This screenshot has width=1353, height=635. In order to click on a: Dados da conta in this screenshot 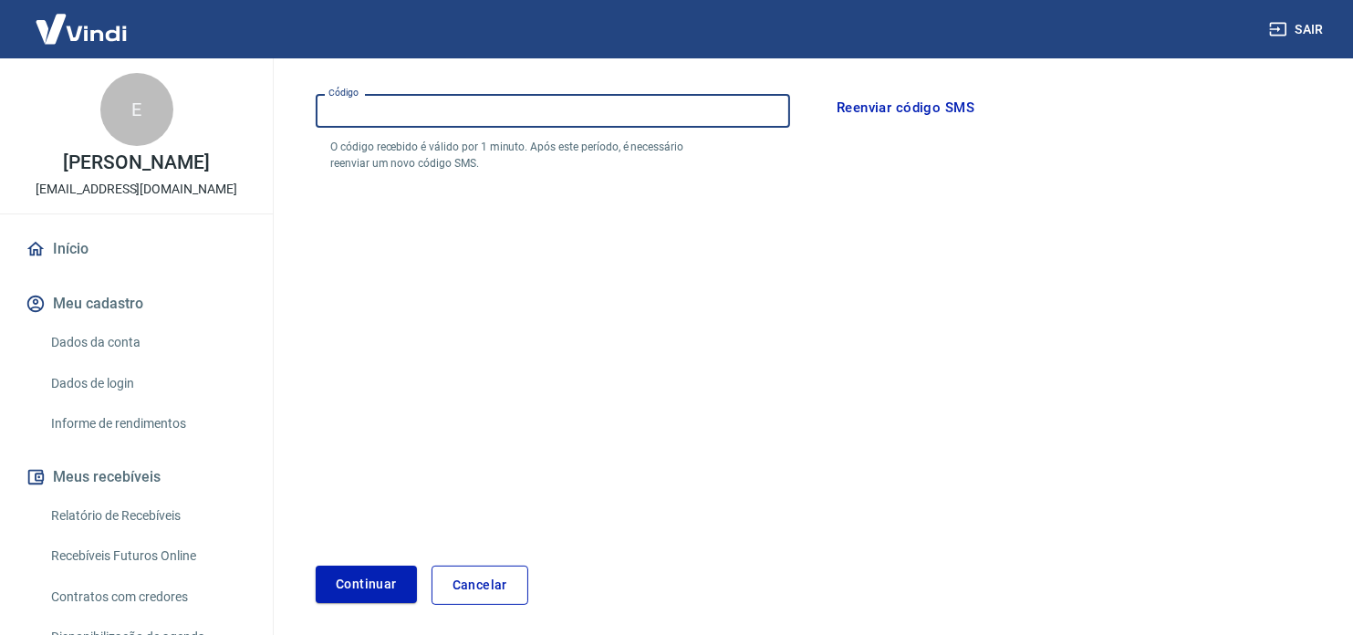, I will do `click(147, 342)`.